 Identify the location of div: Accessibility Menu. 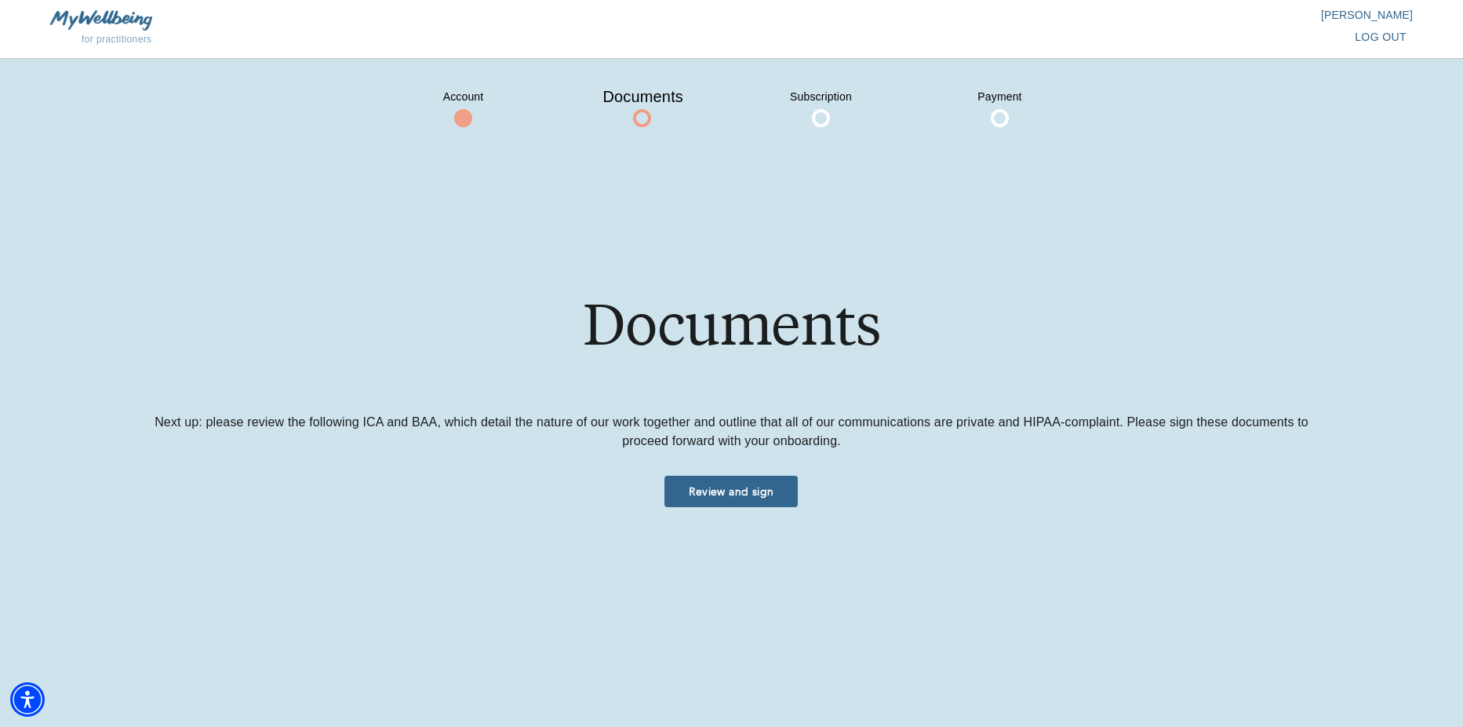
(27, 699).